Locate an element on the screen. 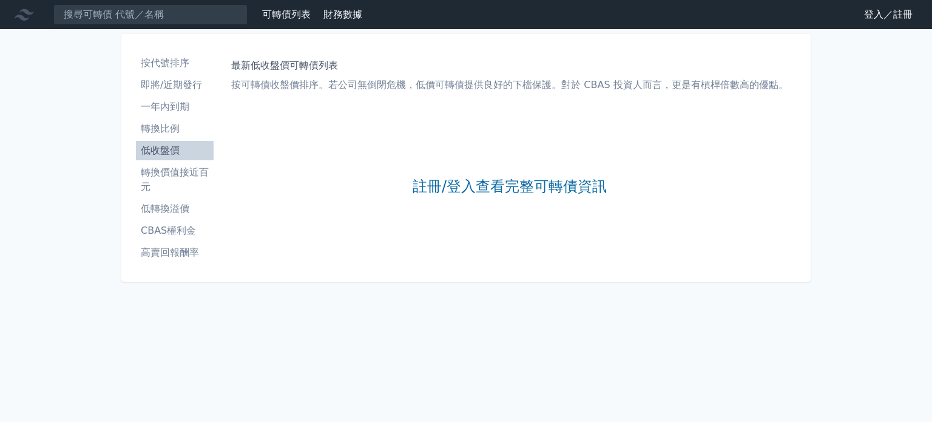 The image size is (932, 422). a: 低收盤價 is located at coordinates (175, 151).